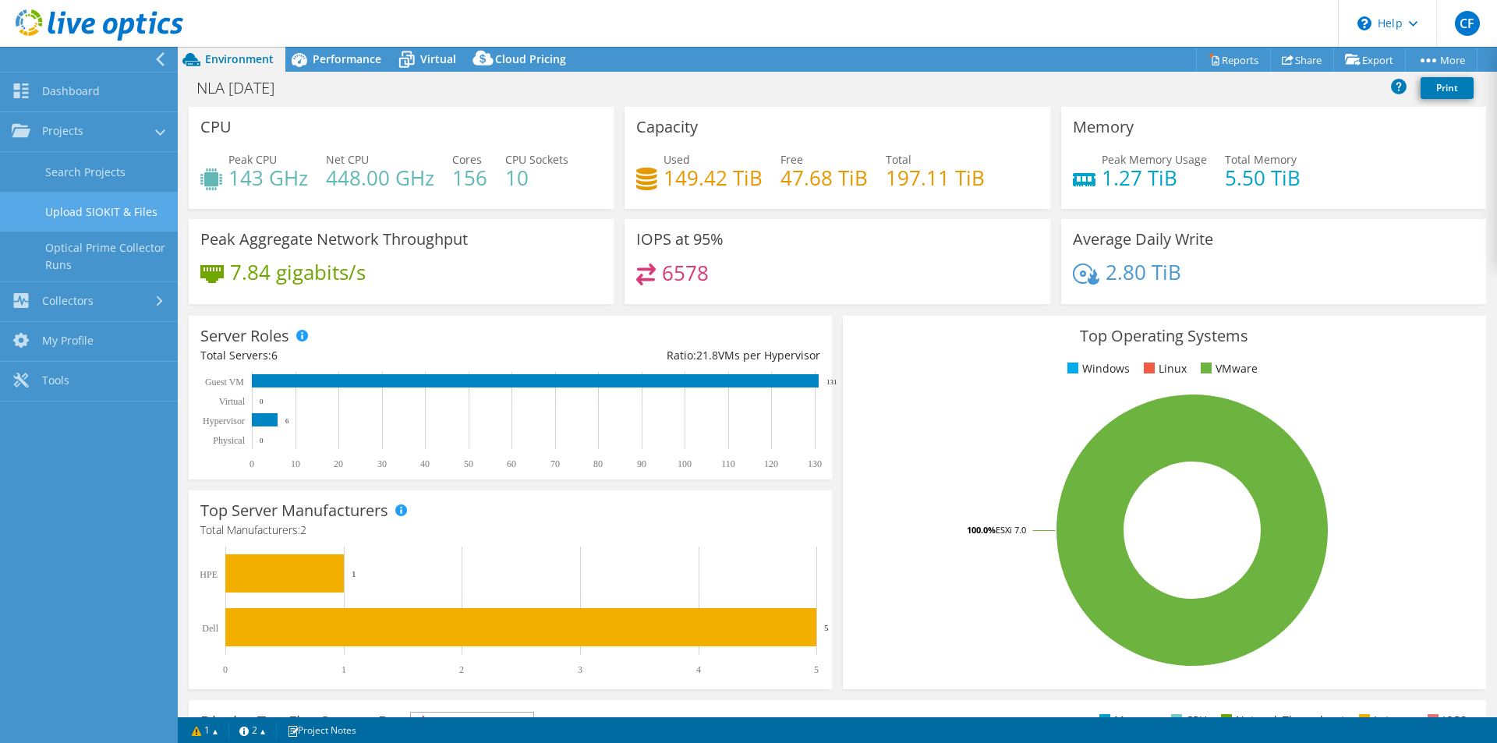 The width and height of the screenshot is (1497, 743). Describe the element at coordinates (1154, 178) in the screenshot. I see `h4: 1.27 TiB` at that location.